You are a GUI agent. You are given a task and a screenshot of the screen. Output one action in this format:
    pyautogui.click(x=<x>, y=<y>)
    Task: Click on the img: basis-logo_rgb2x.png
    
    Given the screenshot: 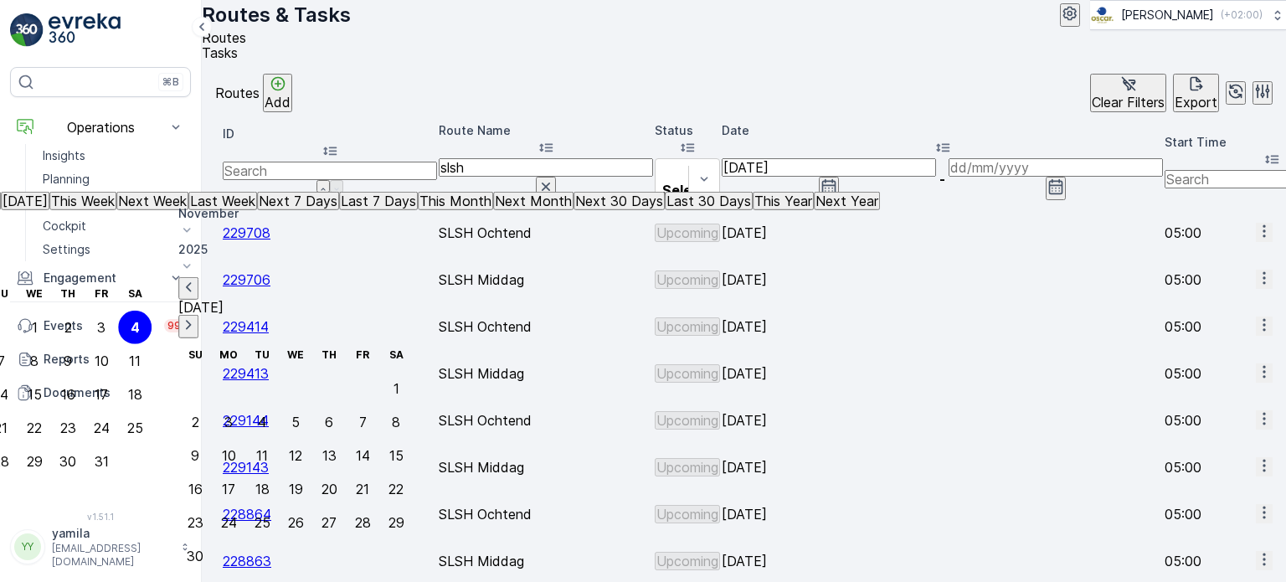 What is the action you would take?
    pyautogui.click(x=1102, y=15)
    